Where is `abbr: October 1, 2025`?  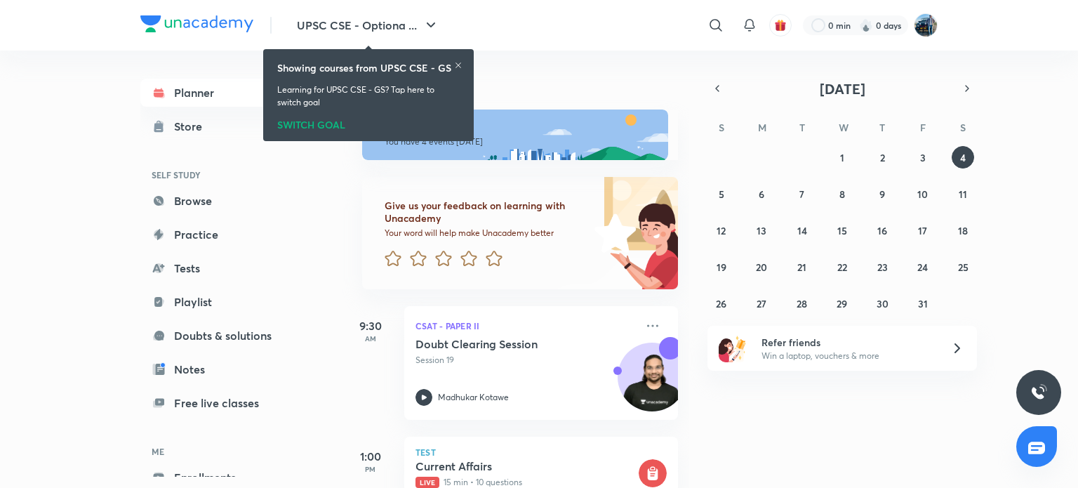
abbr: October 1, 2025 is located at coordinates (842, 157).